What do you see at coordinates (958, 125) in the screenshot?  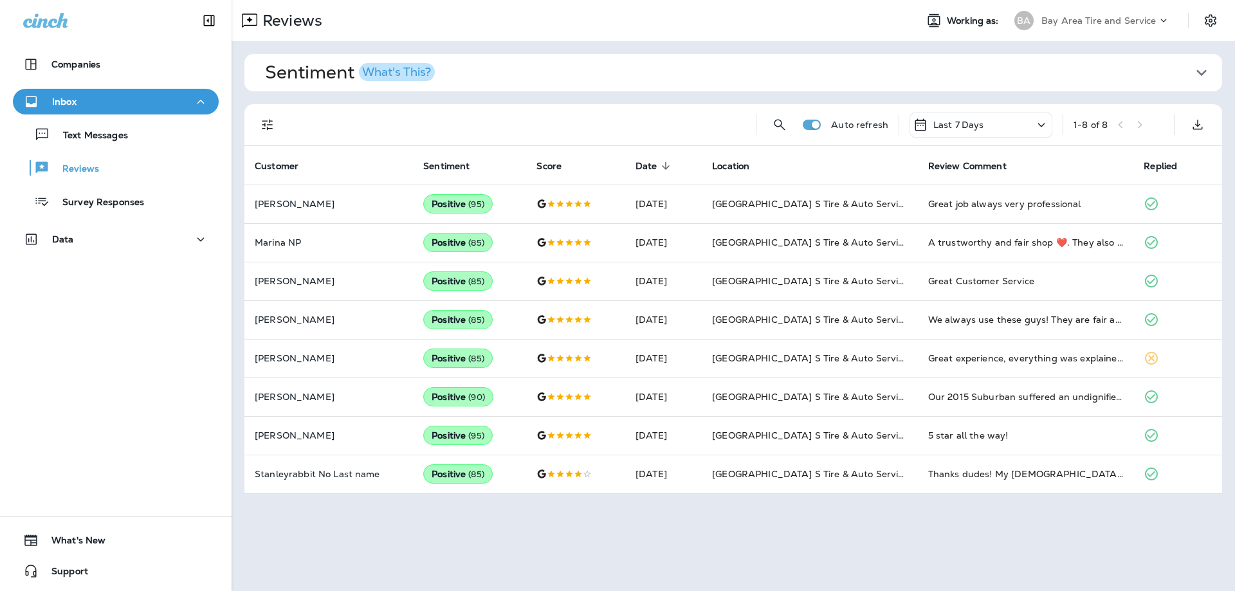 I see `p: Last 7 Days` at bounding box center [958, 125].